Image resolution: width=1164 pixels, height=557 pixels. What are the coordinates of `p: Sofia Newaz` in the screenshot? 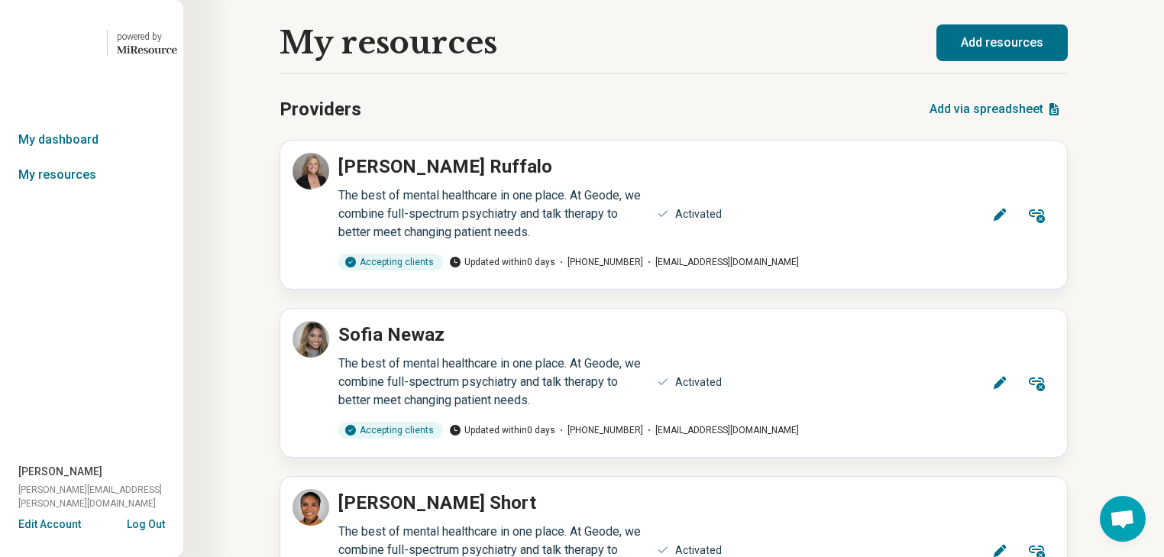 It's located at (391, 335).